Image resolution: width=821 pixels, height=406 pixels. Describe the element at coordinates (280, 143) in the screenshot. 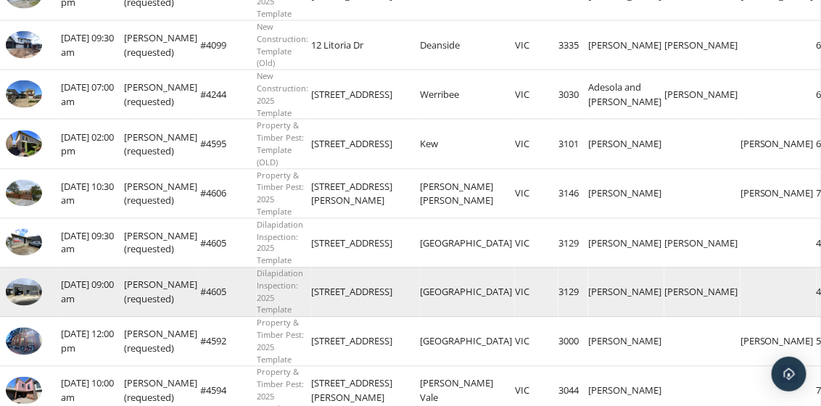

I see `span: Property & Timber Pest: Template (OLD)` at that location.